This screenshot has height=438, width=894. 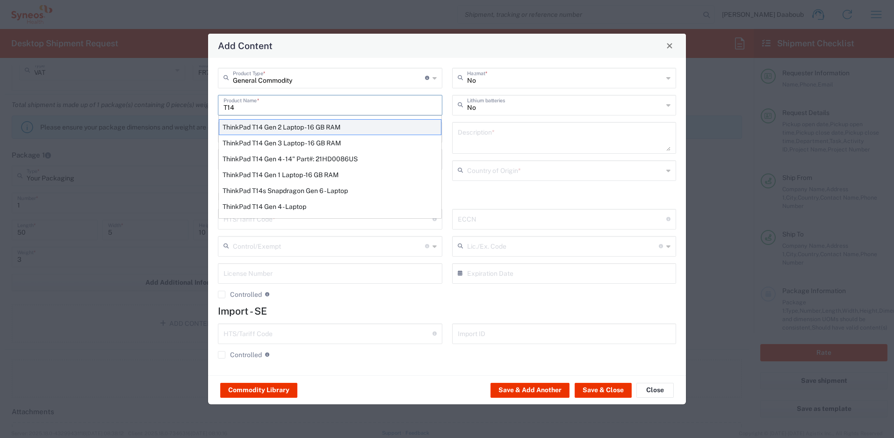 I want to click on div: ThinkPad T14 Gen 2 Laptop - 16 GB RAM, so click(x=330, y=127).